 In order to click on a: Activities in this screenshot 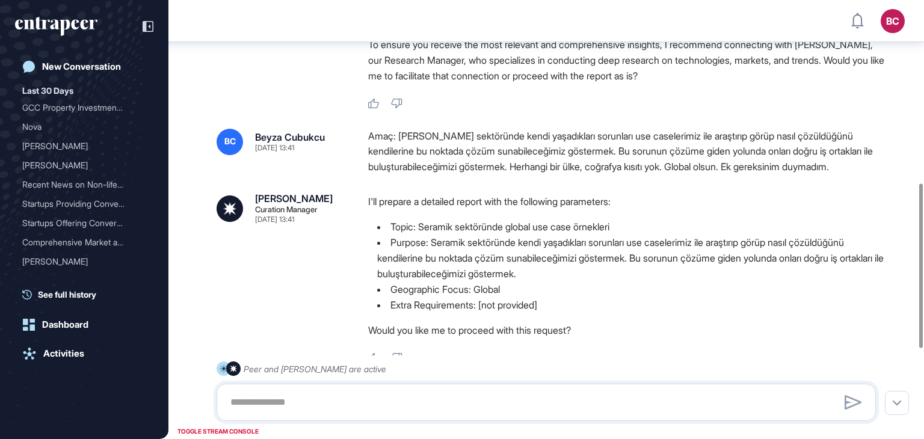, I will do `click(84, 354)`.